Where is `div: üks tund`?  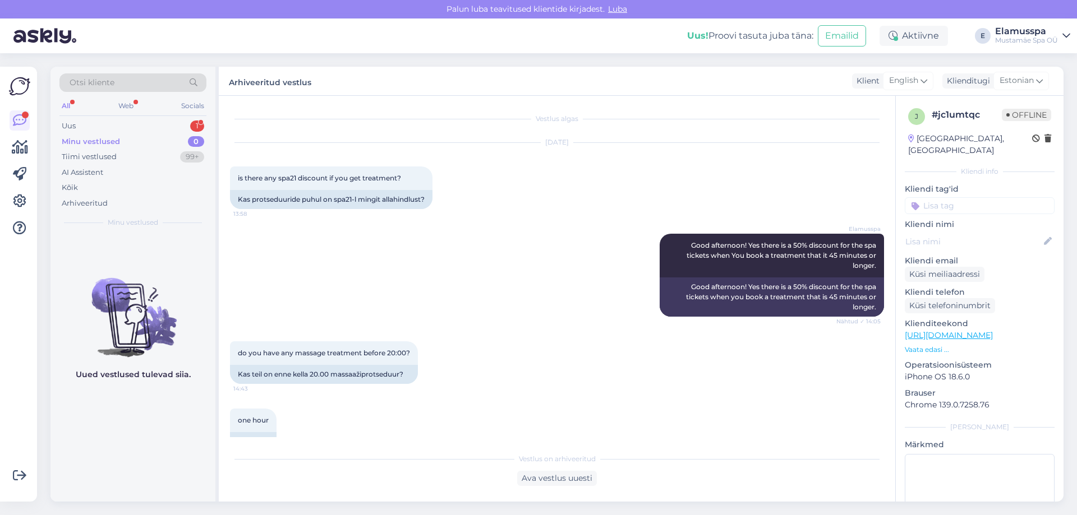
div: üks tund is located at coordinates (253, 442).